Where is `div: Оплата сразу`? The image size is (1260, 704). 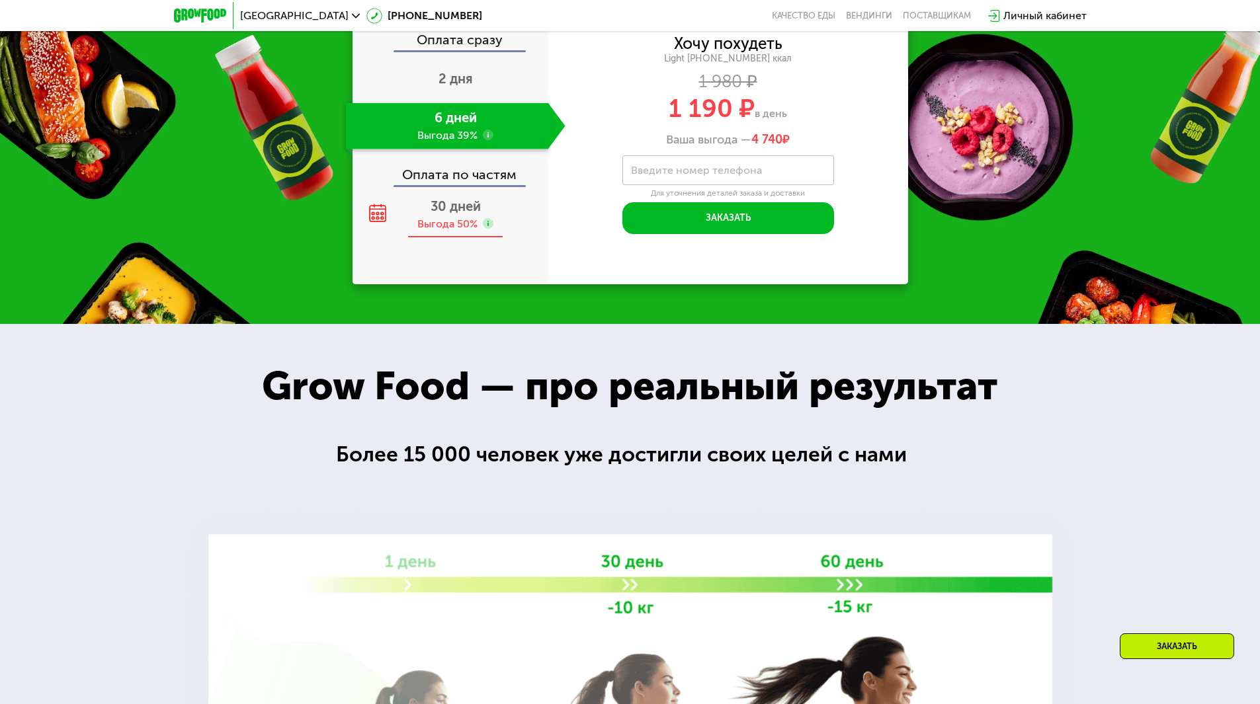
div: Оплата сразу is located at coordinates (451, 42).